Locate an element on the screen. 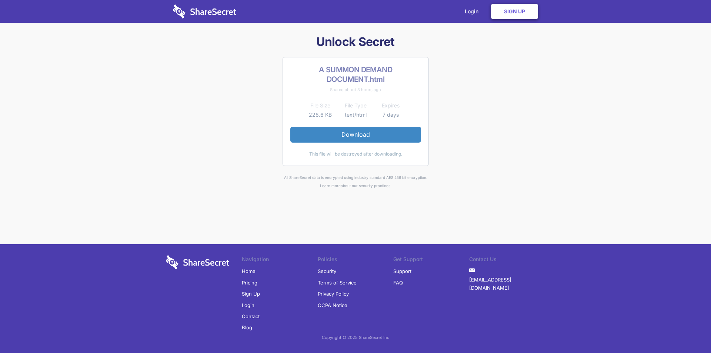  a: Blog is located at coordinates (247, 328).